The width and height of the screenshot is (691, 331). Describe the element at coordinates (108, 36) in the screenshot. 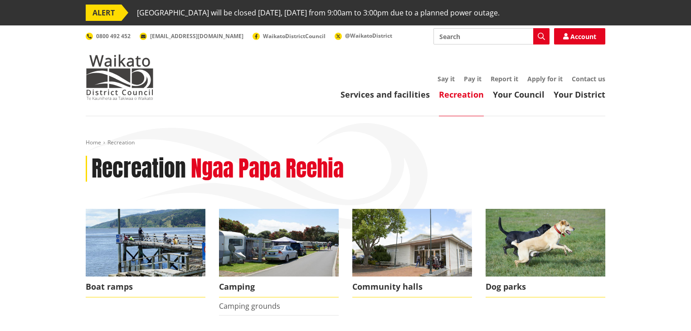

I see `a: 0800 492 452` at that location.